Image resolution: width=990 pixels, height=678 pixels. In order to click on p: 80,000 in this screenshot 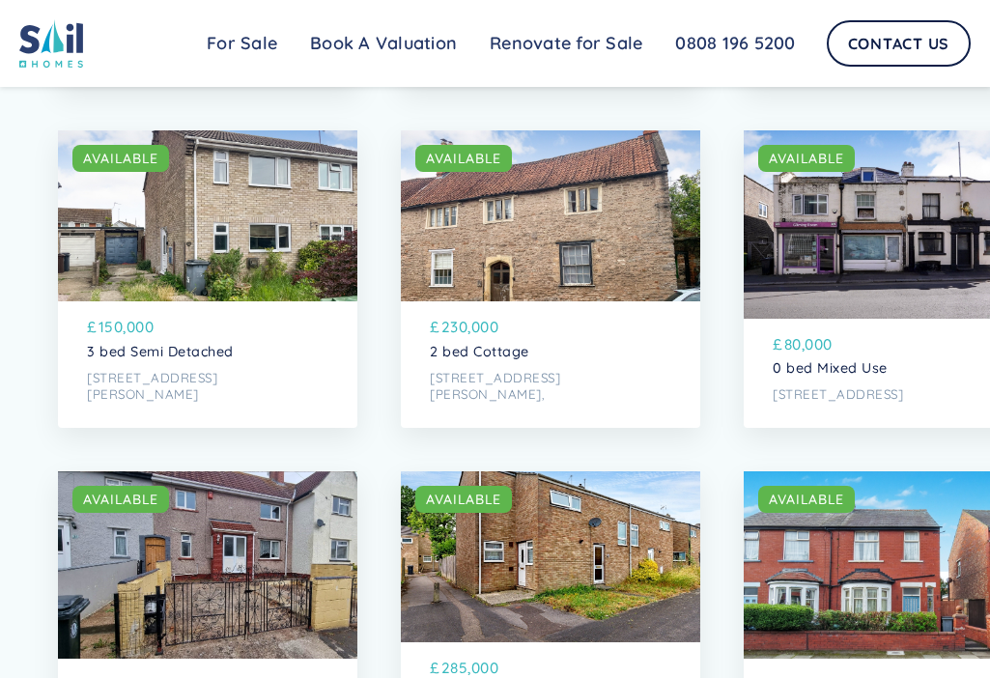, I will do `click(809, 344)`.